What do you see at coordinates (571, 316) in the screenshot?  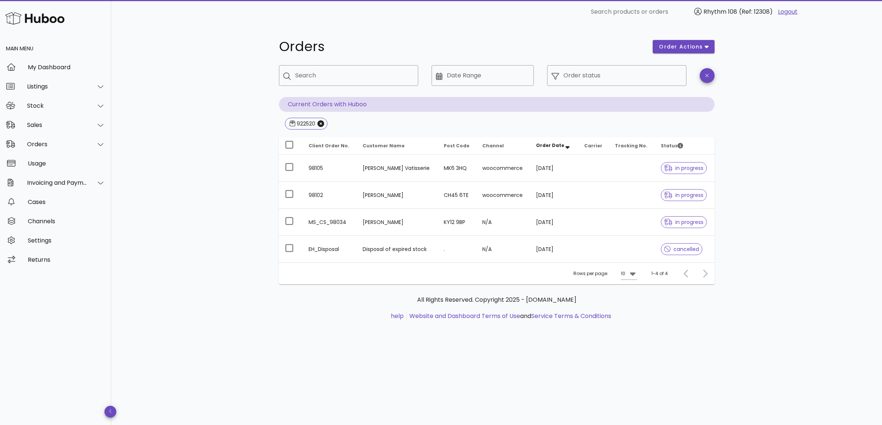 I see `a: Service Terms & Conditions` at bounding box center [571, 316].